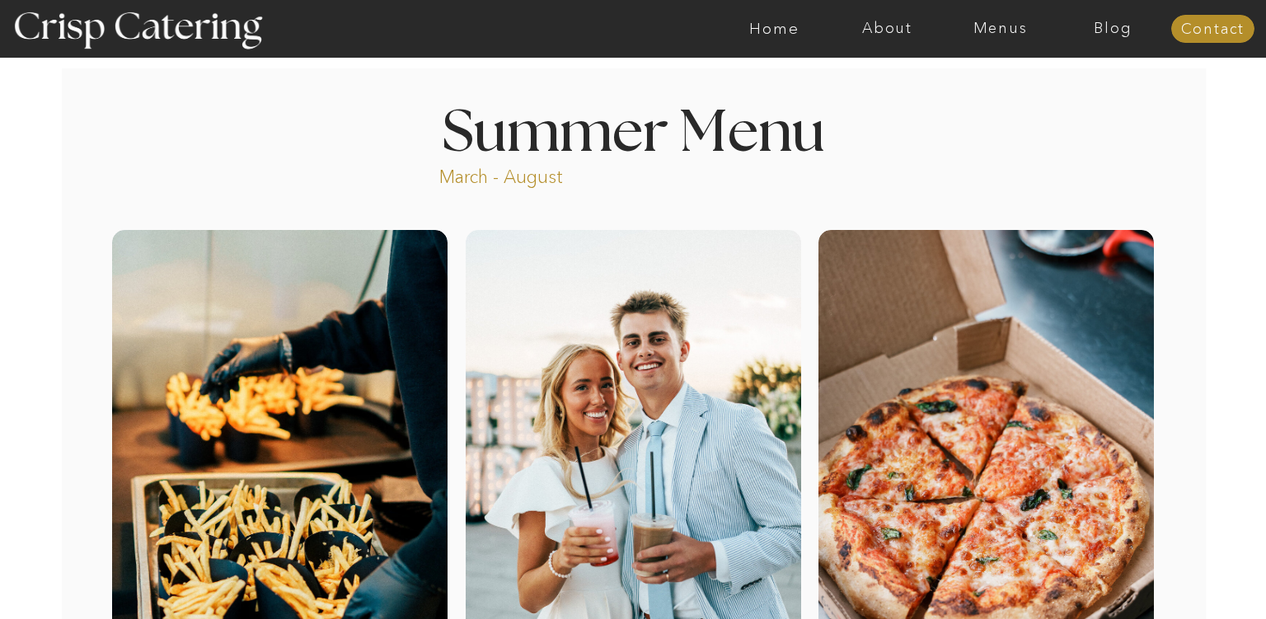  What do you see at coordinates (774, 29) in the screenshot?
I see `a: Home` at bounding box center [774, 29].